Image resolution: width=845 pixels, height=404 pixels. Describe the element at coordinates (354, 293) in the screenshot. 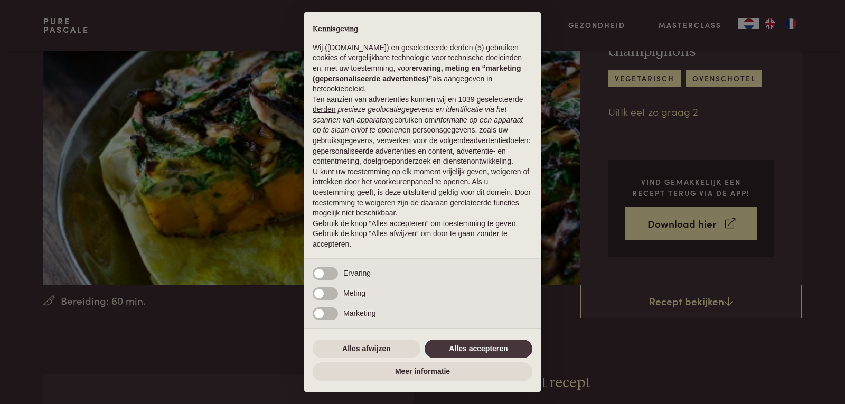

I see `span: Meting` at that location.